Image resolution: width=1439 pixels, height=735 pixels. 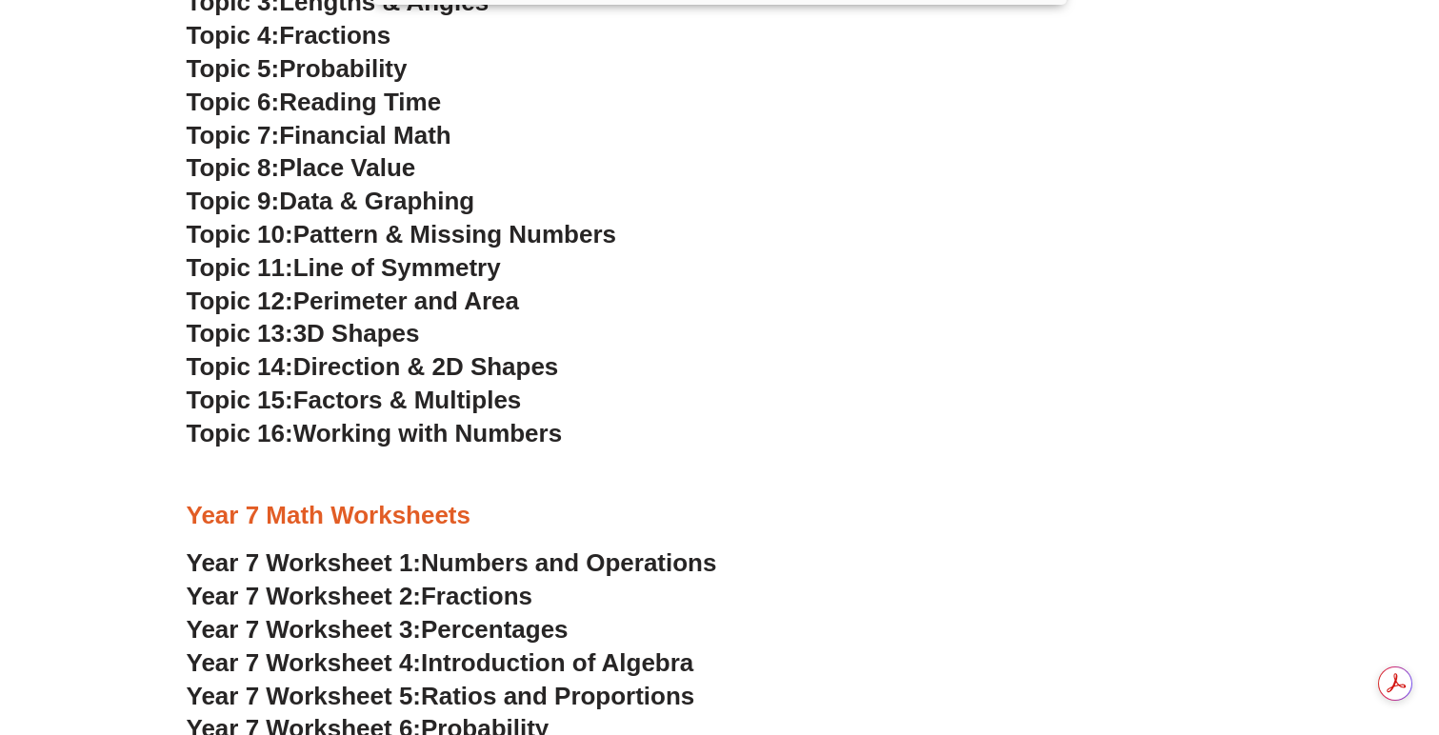 What do you see at coordinates (374, 433) in the screenshot?
I see `a: Topic 16:Working with Numbers` at bounding box center [374, 433].